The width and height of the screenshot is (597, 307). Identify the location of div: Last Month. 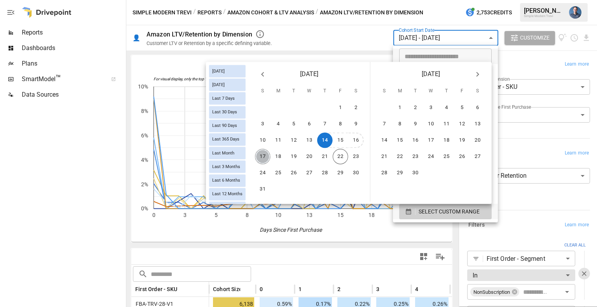
(227, 154).